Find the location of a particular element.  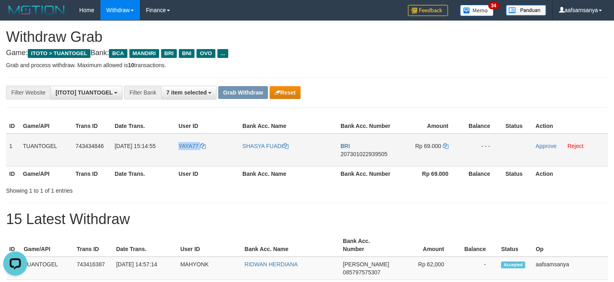

button: Grab Withdraw is located at coordinates (243, 92).